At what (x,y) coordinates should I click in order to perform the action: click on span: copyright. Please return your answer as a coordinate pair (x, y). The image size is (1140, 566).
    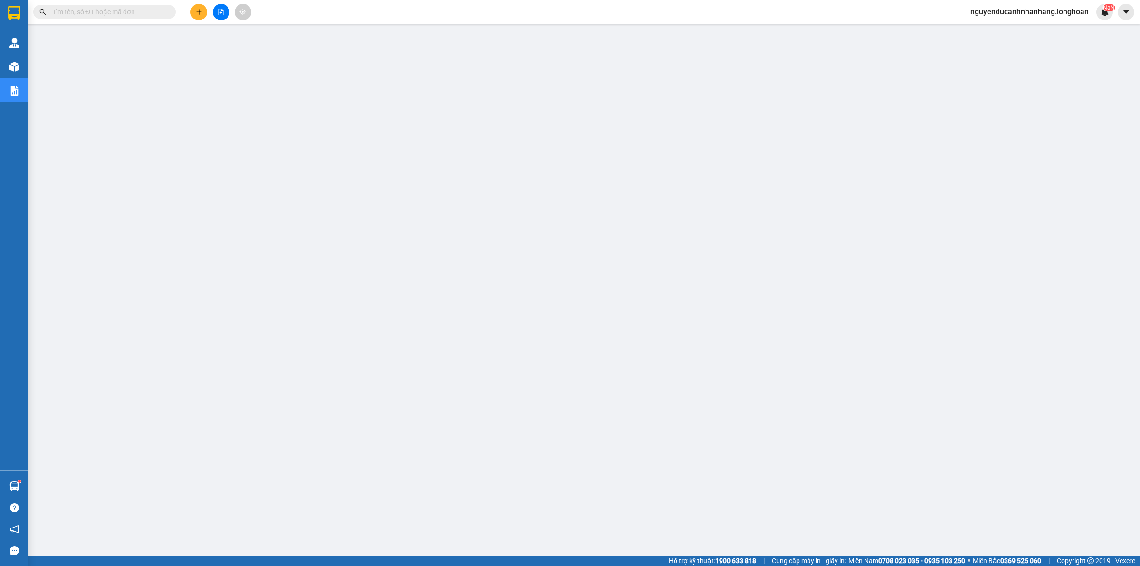
    Looking at the image, I should click on (1090, 560).